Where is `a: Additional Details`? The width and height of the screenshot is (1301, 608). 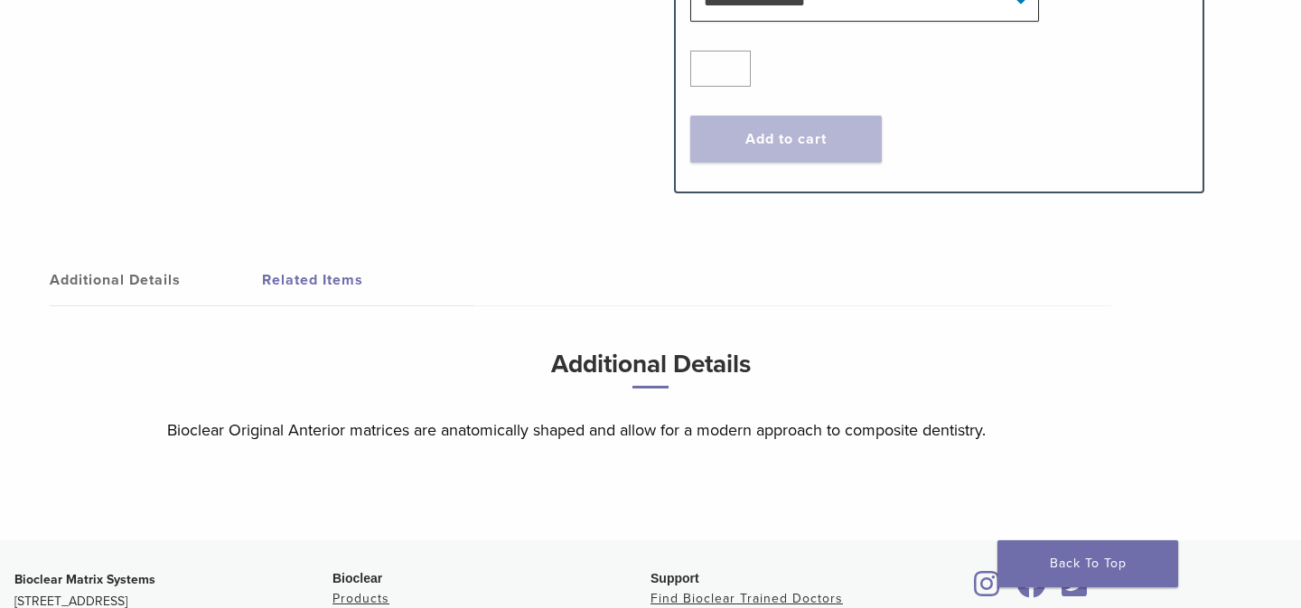
a: Additional Details is located at coordinates (155, 280).